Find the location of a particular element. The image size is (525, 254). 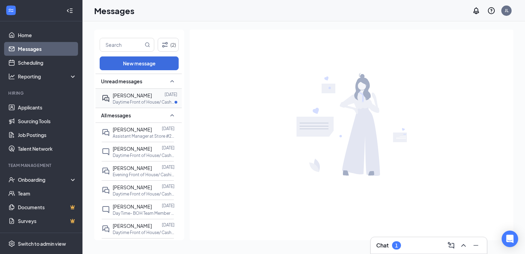

a: SurveysCrown is located at coordinates (47, 221).